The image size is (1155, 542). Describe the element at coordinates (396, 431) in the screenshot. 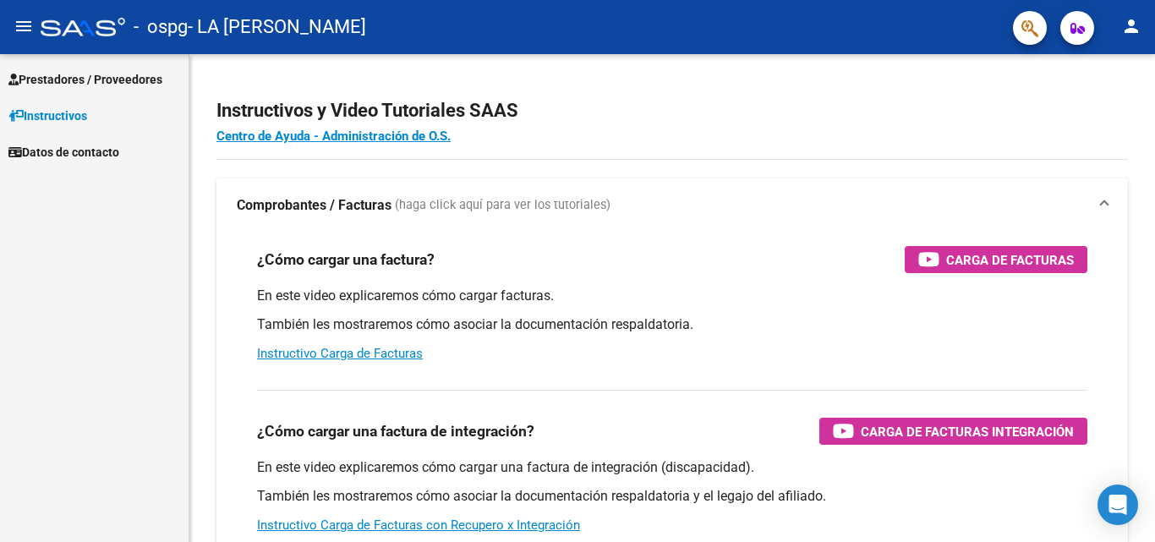

I see `h3: ¿Cómo cargar una factura de integración?` at that location.